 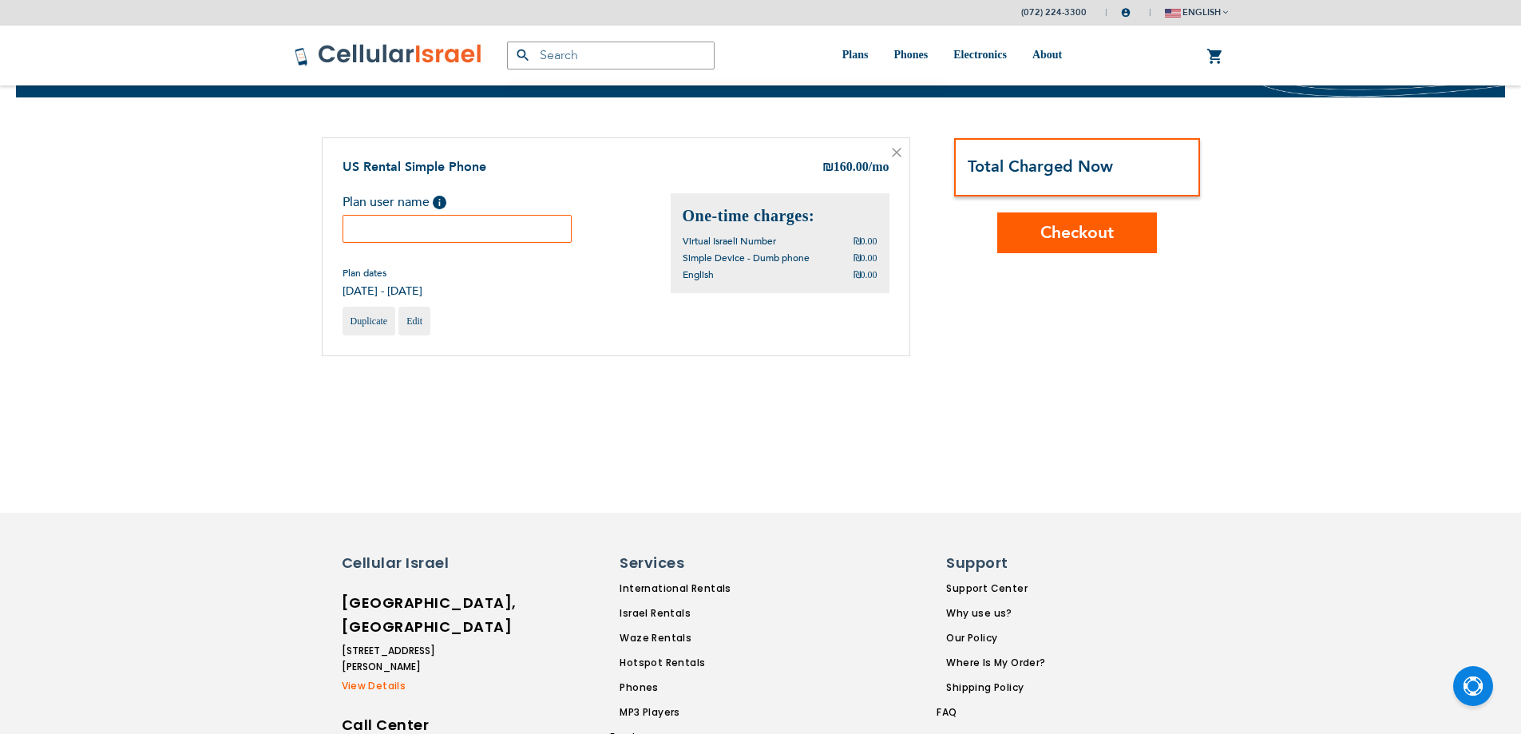 I want to click on img: Cellular Israel Logo, so click(x=388, y=55).